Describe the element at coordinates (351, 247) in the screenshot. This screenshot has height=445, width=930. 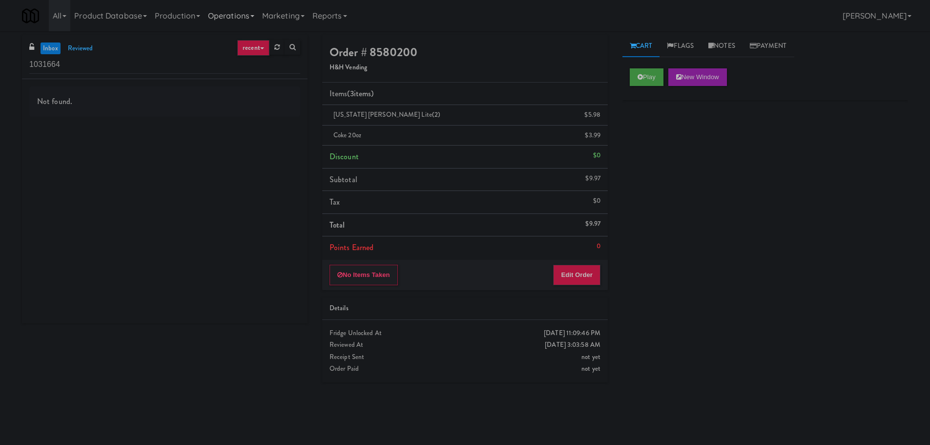
I see `span: Points Earned` at that location.